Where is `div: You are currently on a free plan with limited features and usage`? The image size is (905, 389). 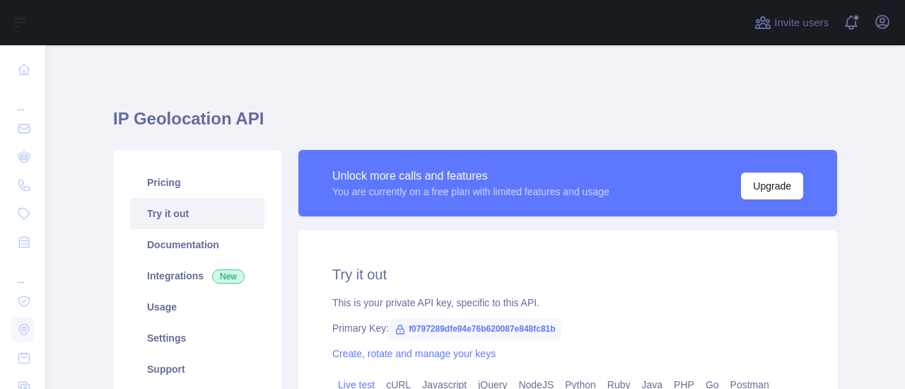 div: You are currently on a free plan with limited features and usage is located at coordinates (471, 192).